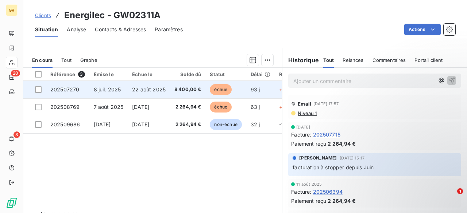 This screenshot has width=467, height=213. What do you see at coordinates (149, 74) in the screenshot?
I see `div: Échue le` at bounding box center [149, 74].